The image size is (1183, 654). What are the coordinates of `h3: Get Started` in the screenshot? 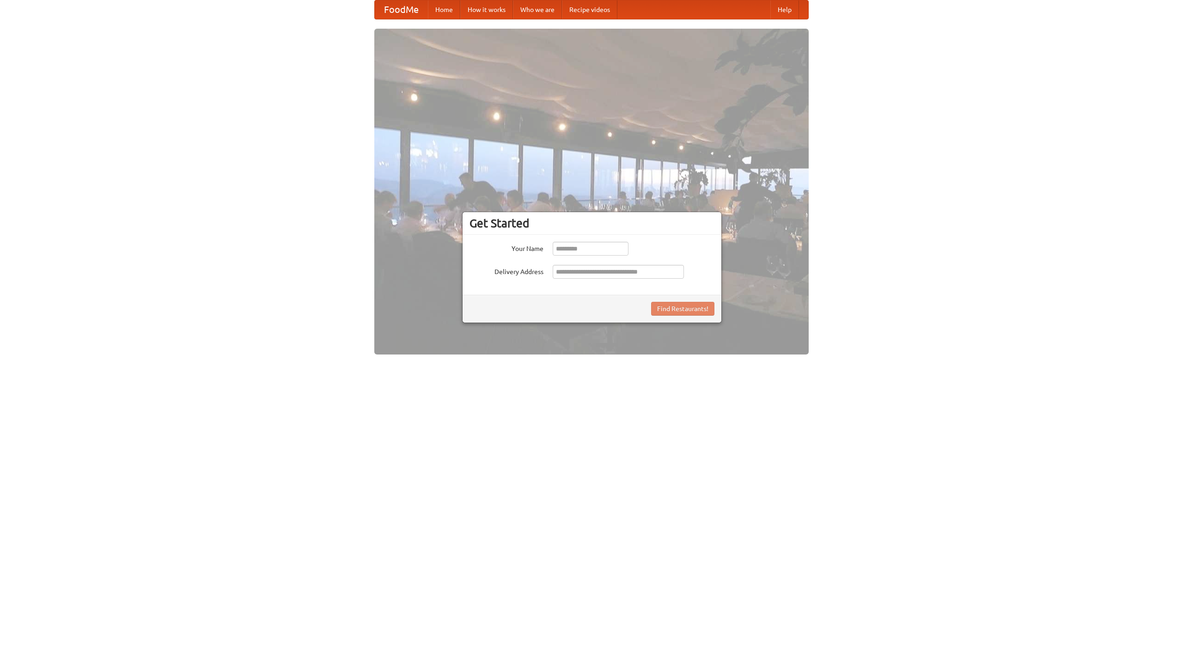 It's located at (592, 223).